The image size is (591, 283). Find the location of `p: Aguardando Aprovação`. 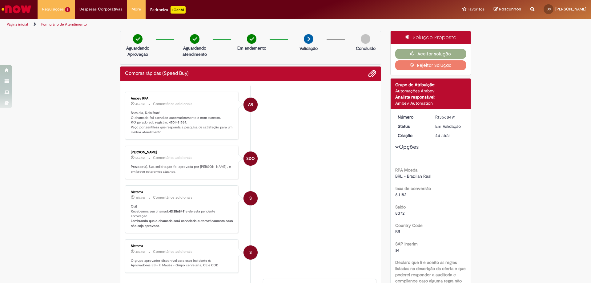

p: Aguardando Aprovação is located at coordinates (138, 51).